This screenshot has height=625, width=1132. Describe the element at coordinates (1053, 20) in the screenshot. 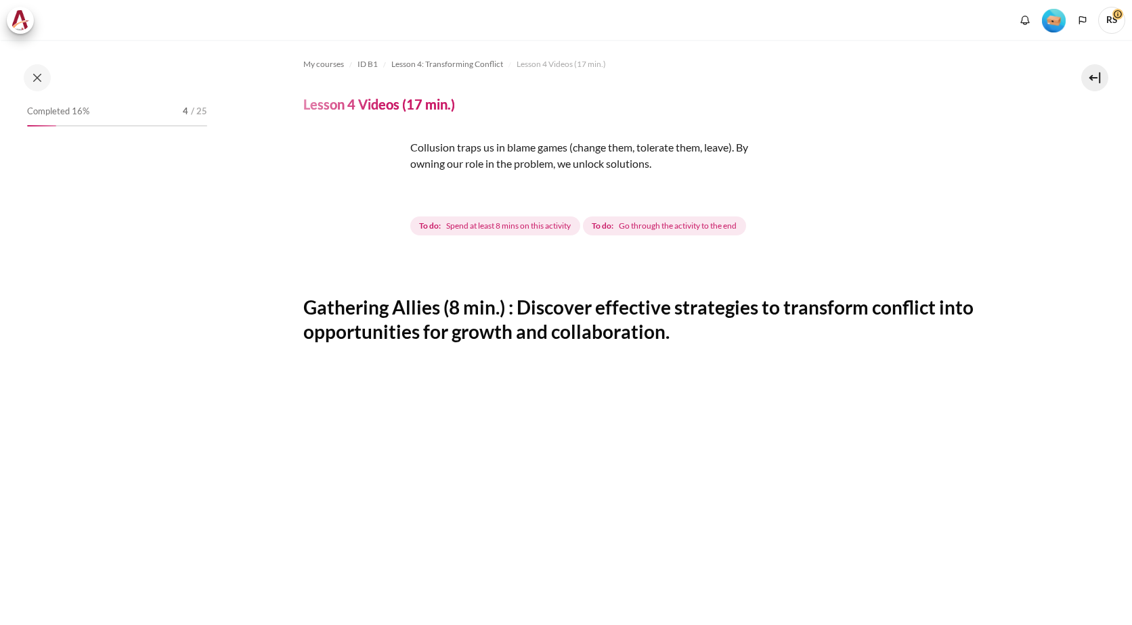

I see `a: Level #1` at that location.